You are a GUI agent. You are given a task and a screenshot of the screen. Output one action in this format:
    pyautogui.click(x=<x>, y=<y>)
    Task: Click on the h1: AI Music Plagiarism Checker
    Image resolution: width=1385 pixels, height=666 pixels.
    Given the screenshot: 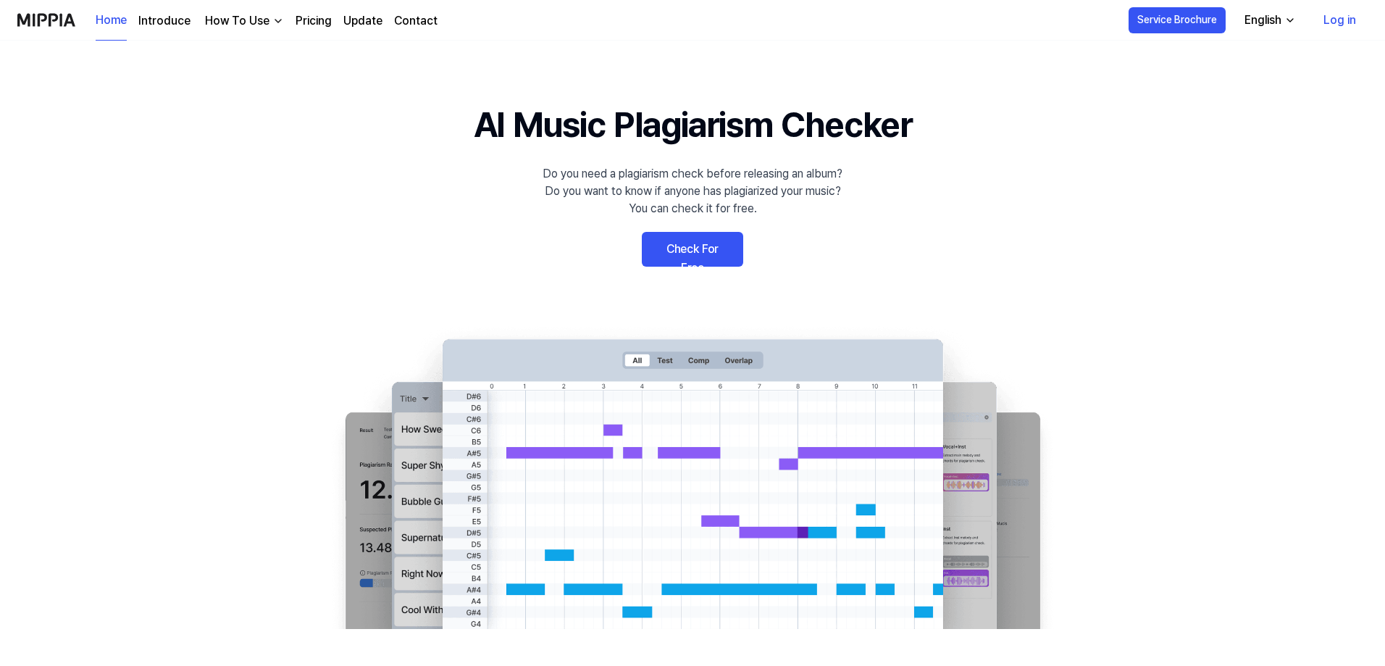 What is the action you would take?
    pyautogui.click(x=693, y=125)
    